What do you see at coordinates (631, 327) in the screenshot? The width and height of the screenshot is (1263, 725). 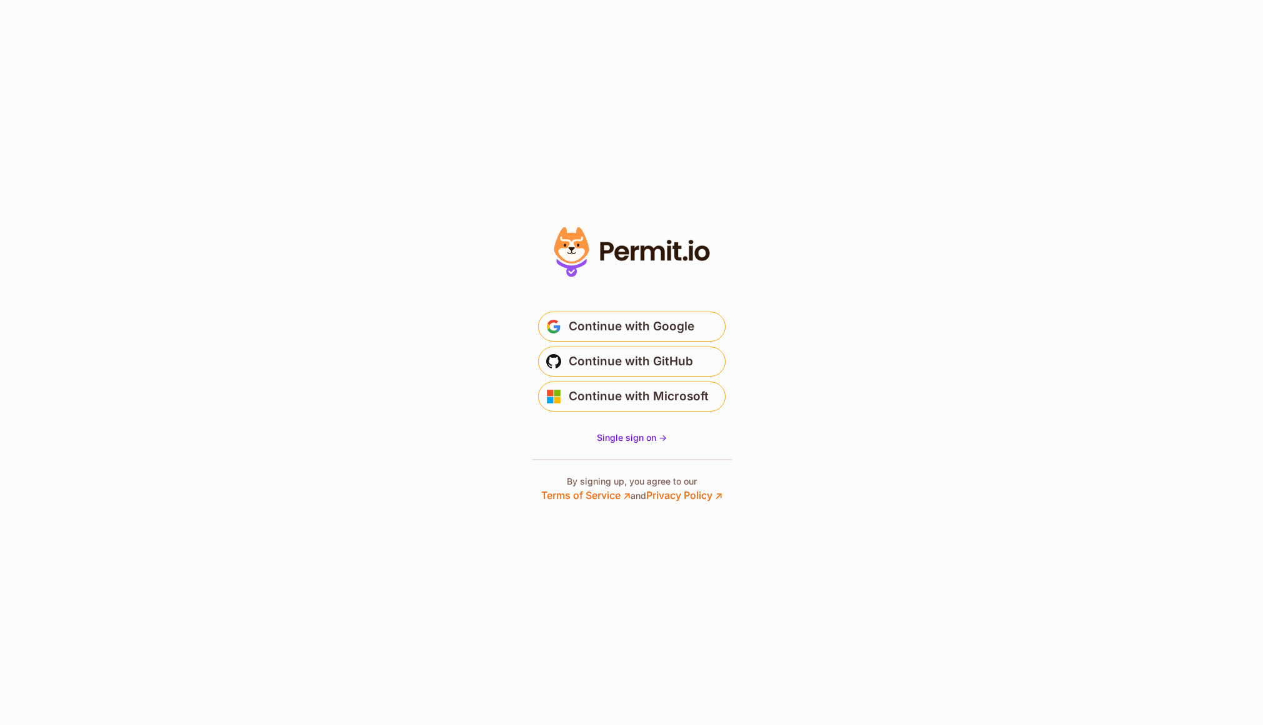 I see `span: Continue with Google` at bounding box center [631, 327].